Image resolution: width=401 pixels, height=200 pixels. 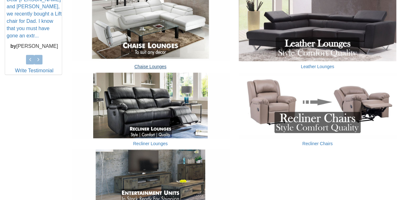 I want to click on img: Recliner Chairs, so click(x=318, y=105).